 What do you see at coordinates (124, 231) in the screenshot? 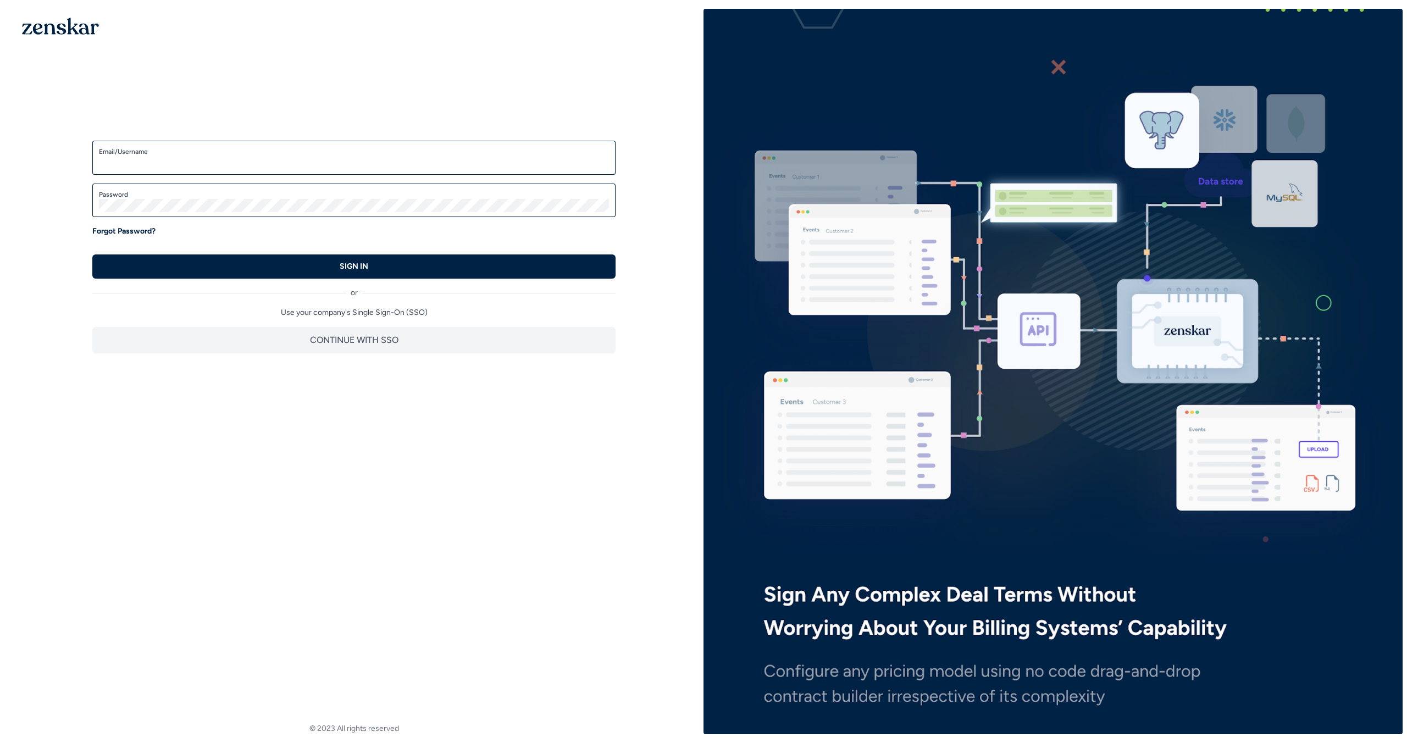
I see `a: Forgot Password?` at bounding box center [124, 231].